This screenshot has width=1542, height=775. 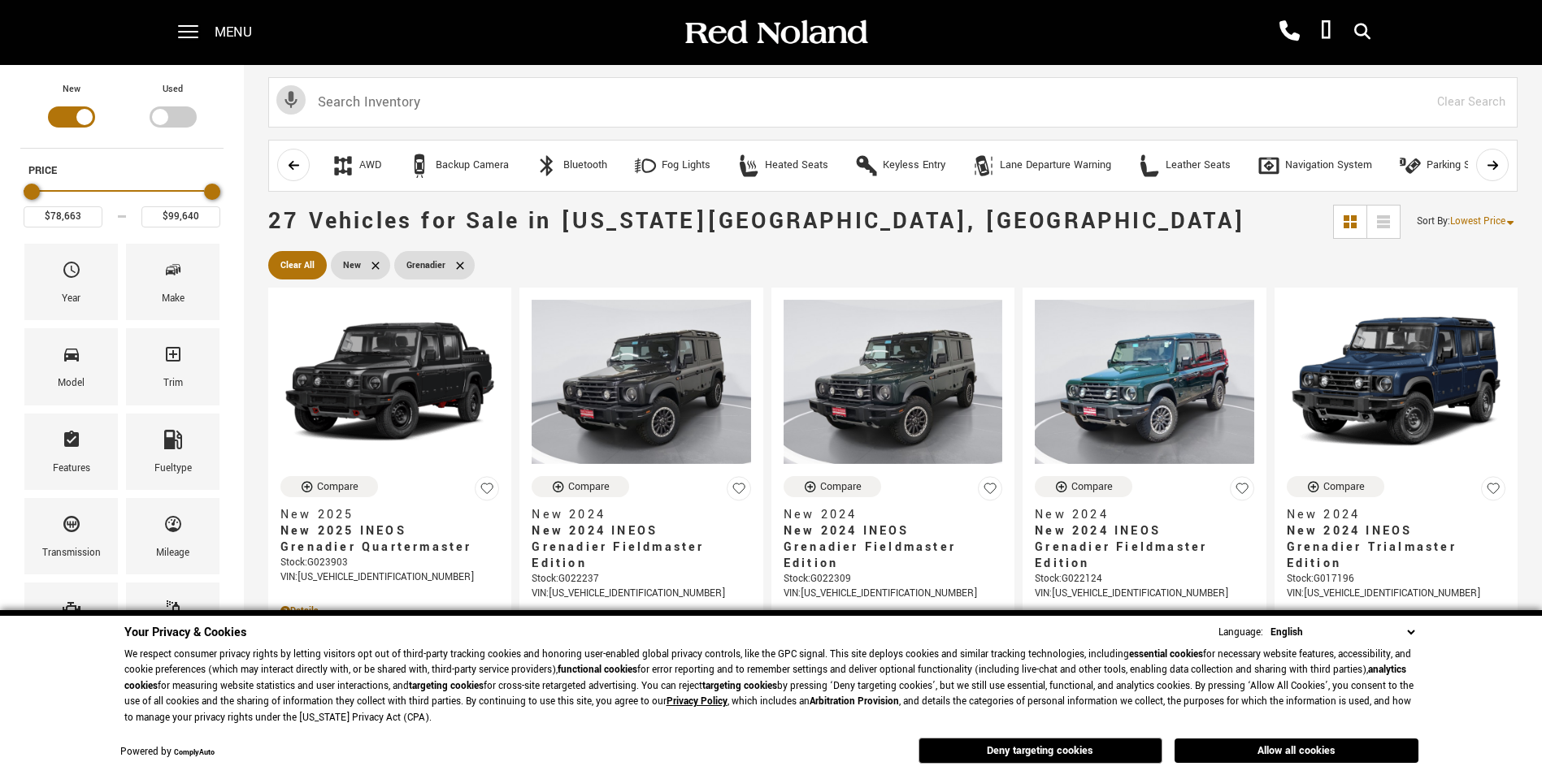 I want to click on strong: targeting cookies, so click(x=740, y=686).